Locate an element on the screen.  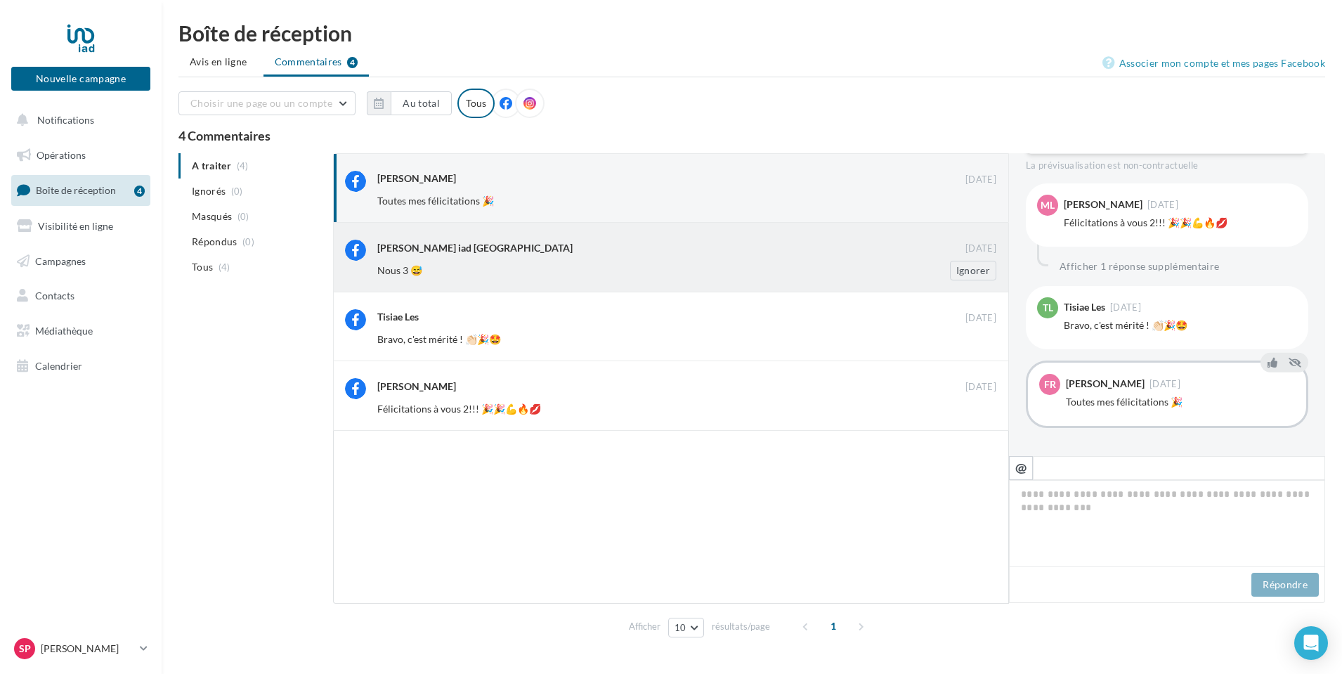
span: Choisir une page ou un compte is located at coordinates (261, 103).